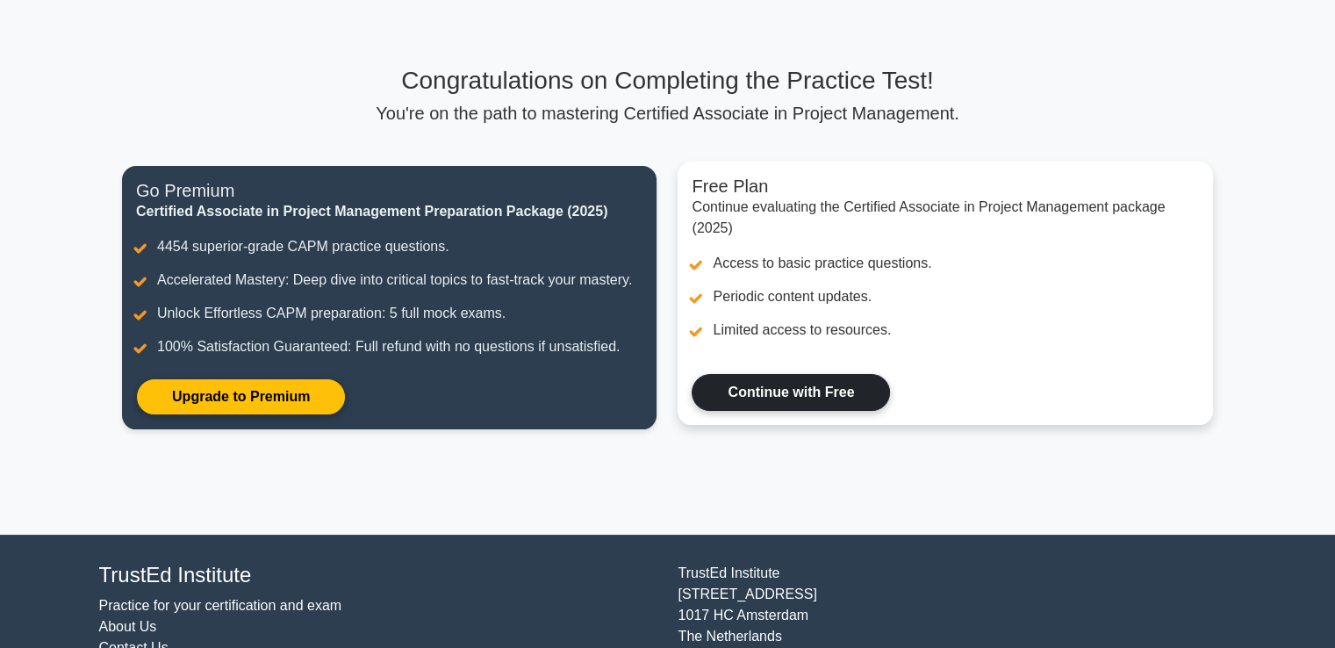 The height and width of the screenshot is (648, 1335). What do you see at coordinates (791, 392) in the screenshot?
I see `a: Continue with Free` at bounding box center [791, 392].